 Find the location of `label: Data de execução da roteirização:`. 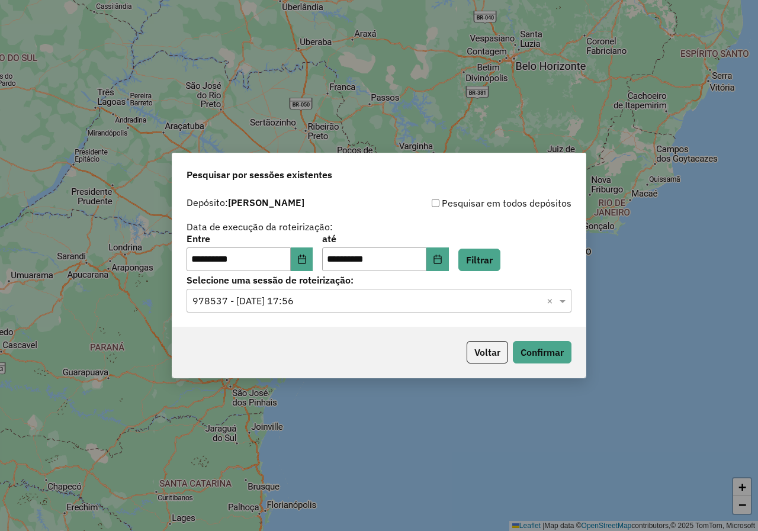

label: Data de execução da roteirização: is located at coordinates (260, 227).